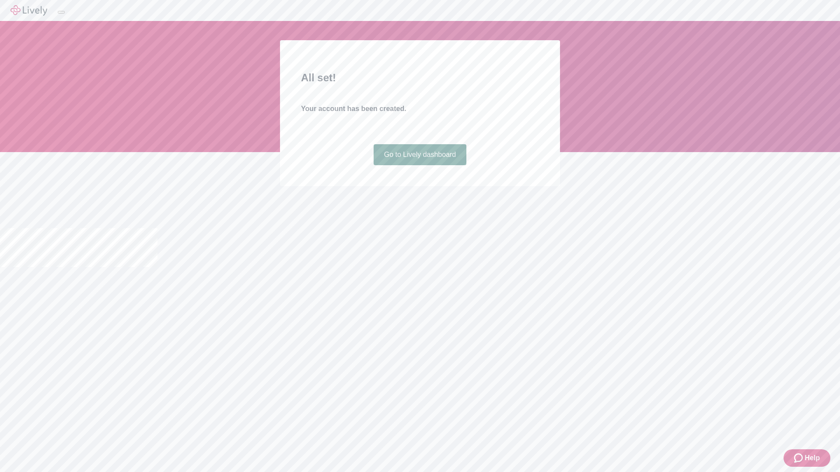 Image resolution: width=840 pixels, height=472 pixels. Describe the element at coordinates (420, 155) in the screenshot. I see `a: Go to Lively dashboard` at that location.